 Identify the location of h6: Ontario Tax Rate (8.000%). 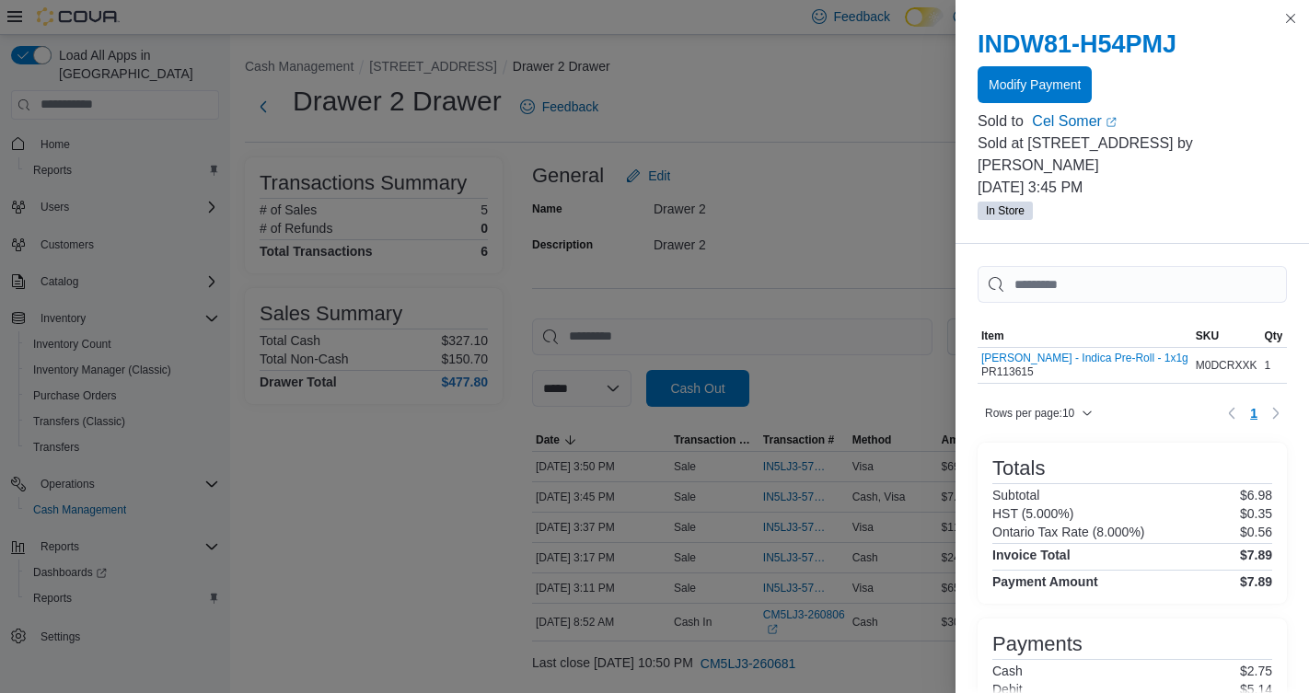
(1069, 532).